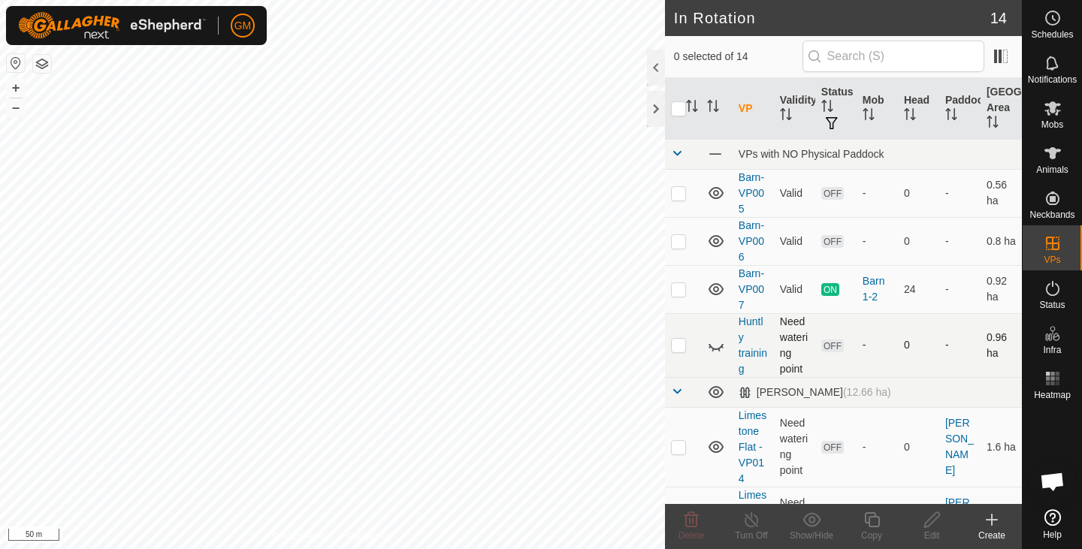  What do you see at coordinates (1052, 215) in the screenshot?
I see `span: Neckbands` at bounding box center [1052, 215].